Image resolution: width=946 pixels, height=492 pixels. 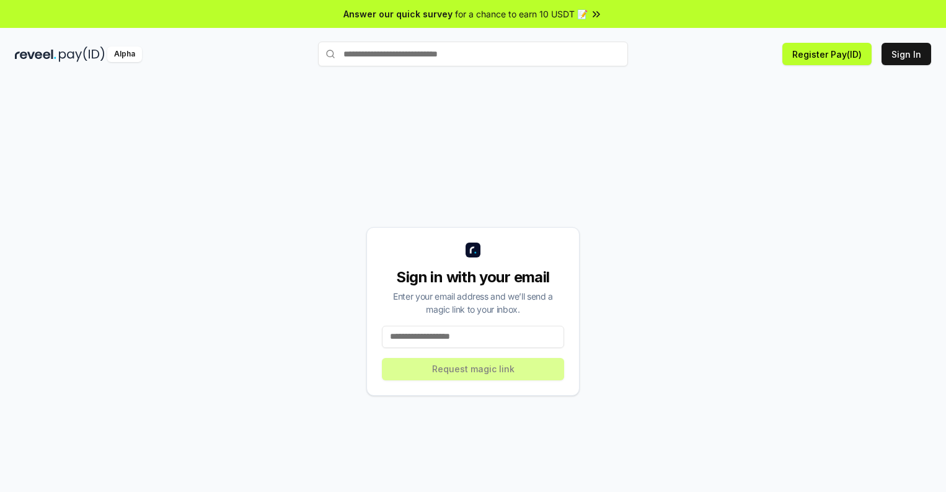 I want to click on img: pay_id, so click(x=82, y=54).